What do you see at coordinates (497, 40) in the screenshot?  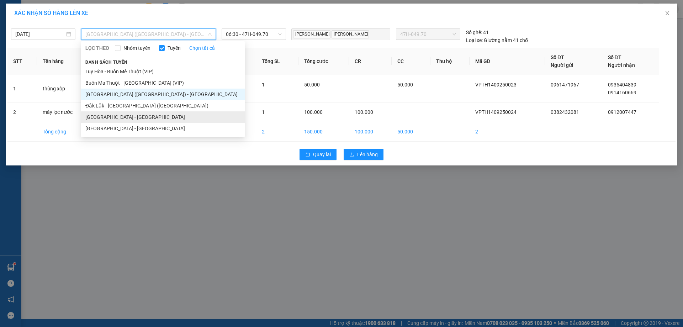 I see `div: Giường nằm 41 chỗ` at bounding box center [497, 40].